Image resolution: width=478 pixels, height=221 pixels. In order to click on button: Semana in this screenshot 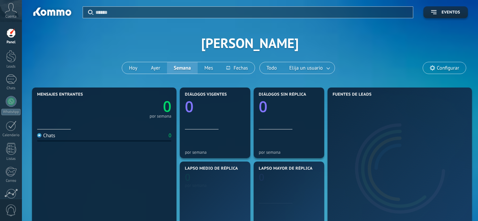, I will do `click(182, 68)`.